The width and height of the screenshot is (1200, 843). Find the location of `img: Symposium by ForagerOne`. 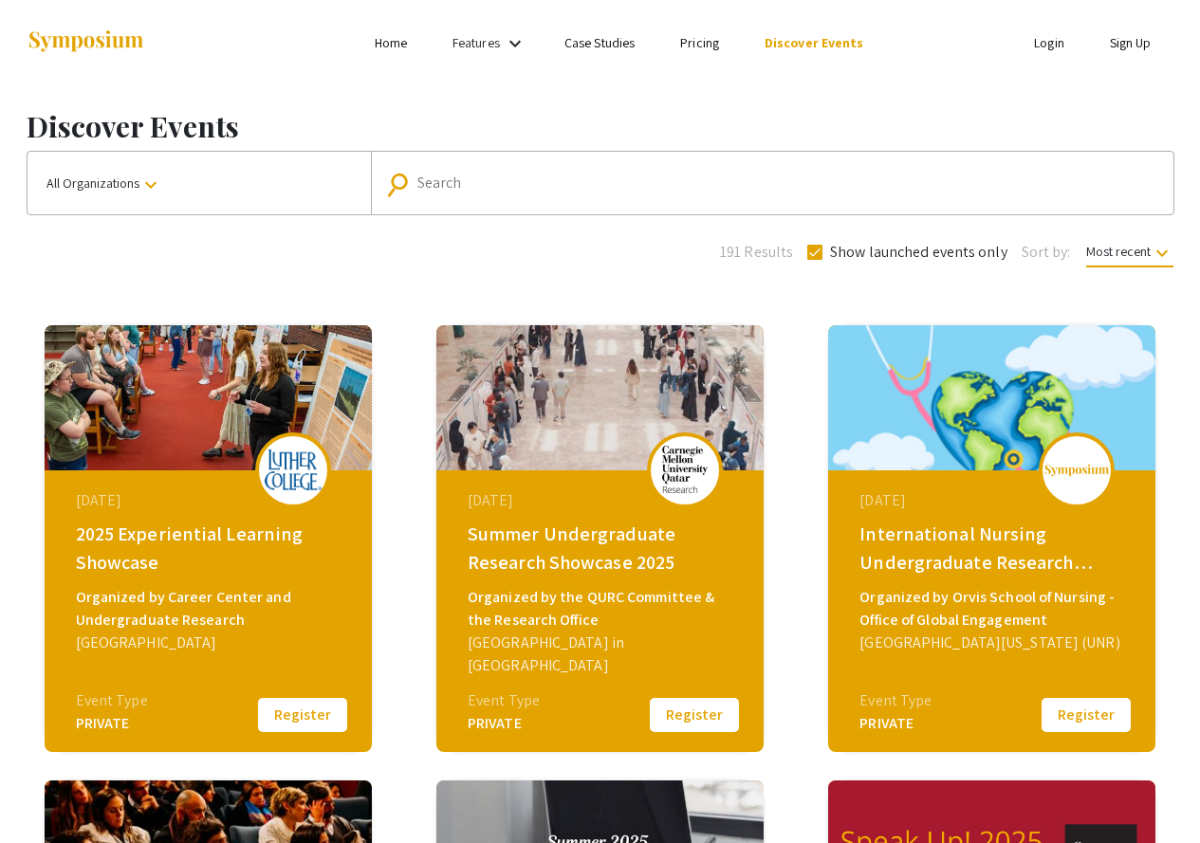

img: Symposium by ForagerOne is located at coordinates (85, 42).